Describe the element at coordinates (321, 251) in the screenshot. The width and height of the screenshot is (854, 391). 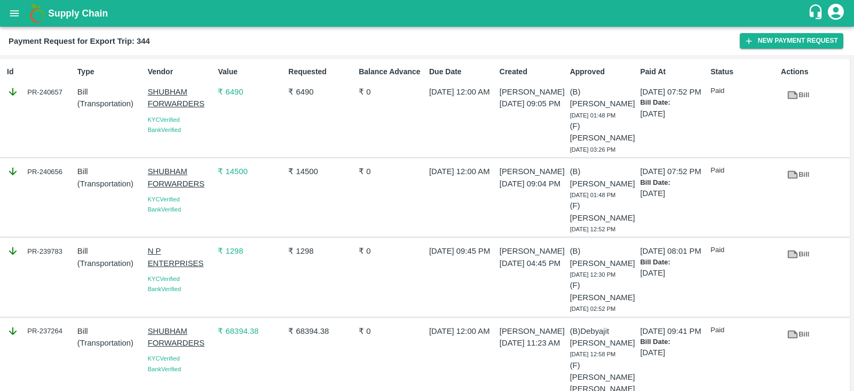
I see `p: ₹ 1298` at that location.